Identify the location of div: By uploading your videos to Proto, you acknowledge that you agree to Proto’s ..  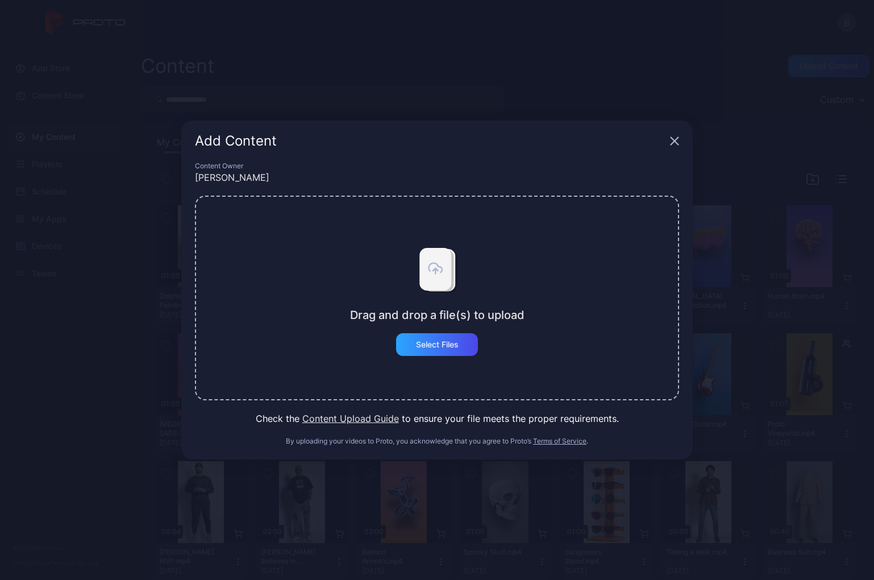
(437, 441).